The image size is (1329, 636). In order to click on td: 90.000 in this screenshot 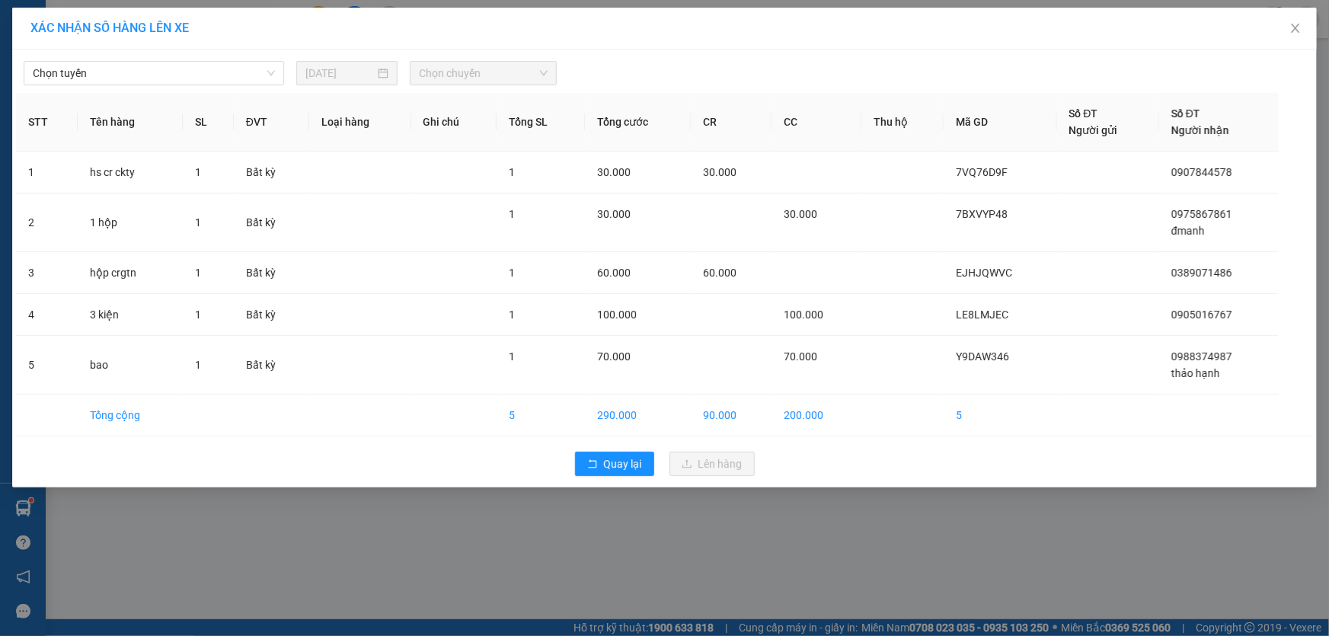, I will do `click(731, 415)`.